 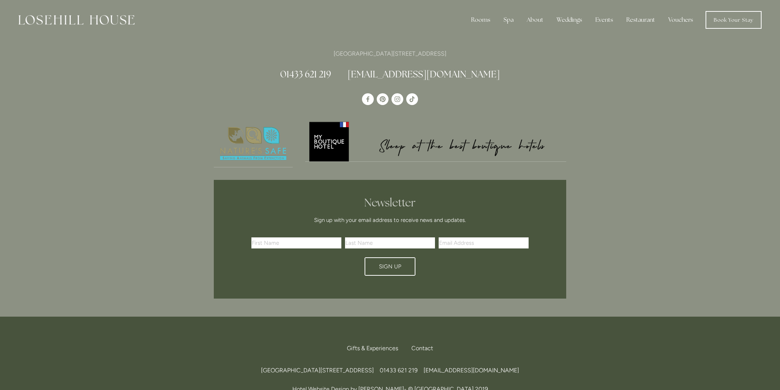 What do you see at coordinates (296, 243) in the screenshot?
I see `input: First Name` at bounding box center [296, 243].